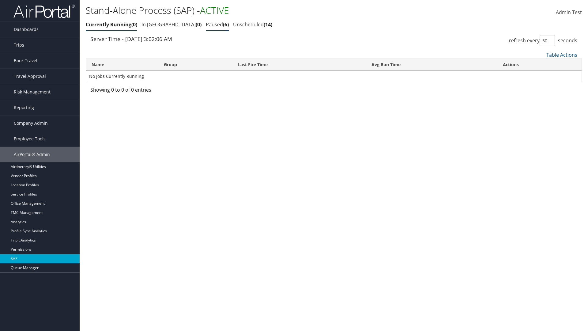 The image size is (588, 331). What do you see at coordinates (568, 40) in the screenshot?
I see `span: seconds` at bounding box center [568, 40].